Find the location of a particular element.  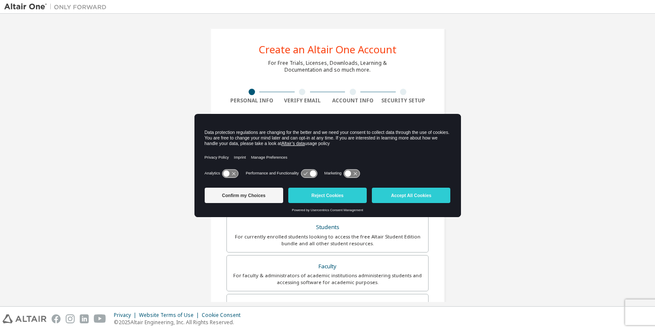

img: instagram.svg is located at coordinates (70, 319).